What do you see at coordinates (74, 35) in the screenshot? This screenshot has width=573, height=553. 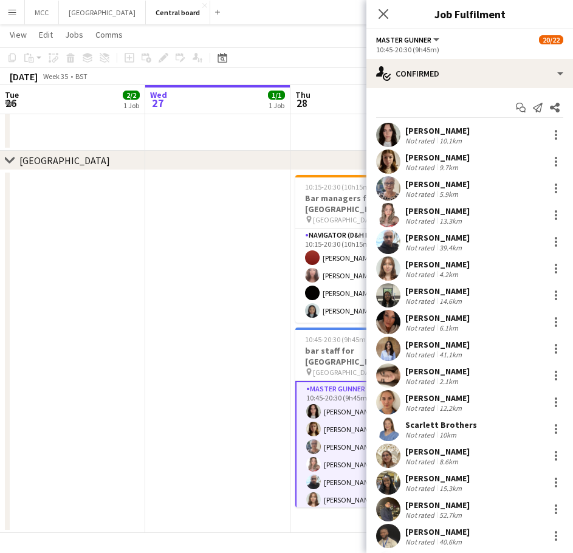 I see `span: Jobs` at bounding box center [74, 35].